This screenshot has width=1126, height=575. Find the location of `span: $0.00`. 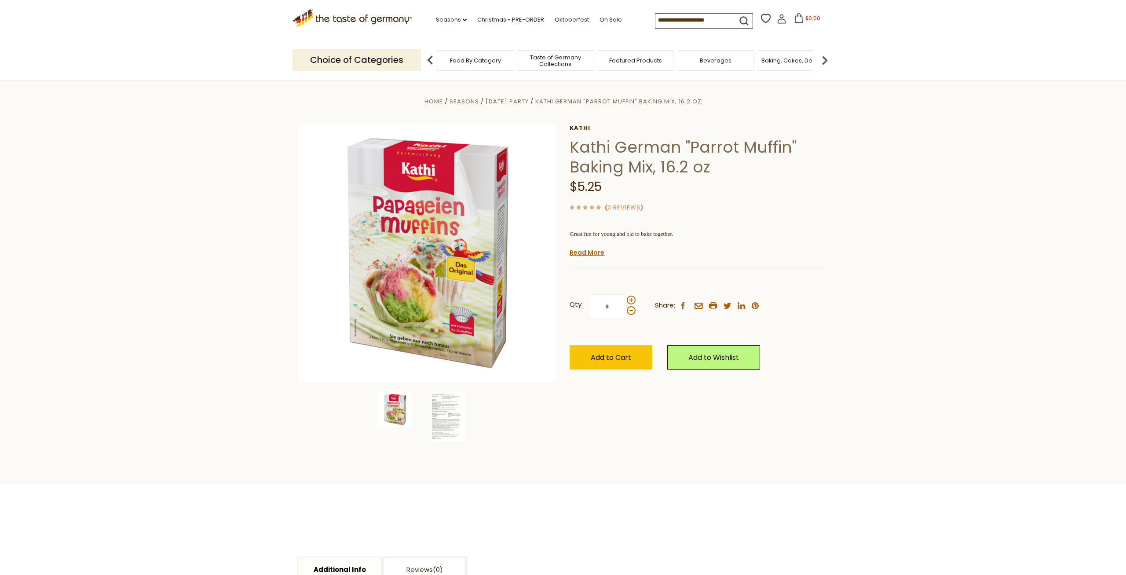

span: $0.00 is located at coordinates (813, 18).